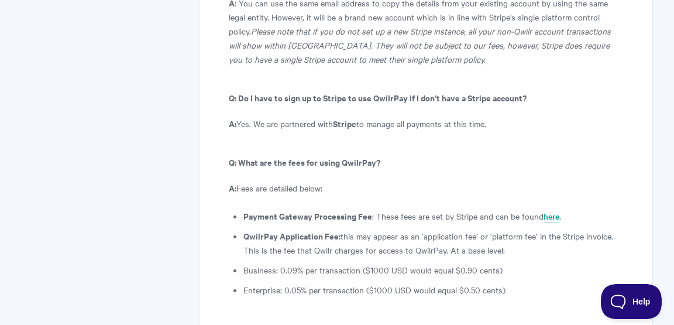 This screenshot has height=325, width=674. What do you see at coordinates (426, 188) in the screenshot?
I see `p: Fees are detailed below:` at bounding box center [426, 188].